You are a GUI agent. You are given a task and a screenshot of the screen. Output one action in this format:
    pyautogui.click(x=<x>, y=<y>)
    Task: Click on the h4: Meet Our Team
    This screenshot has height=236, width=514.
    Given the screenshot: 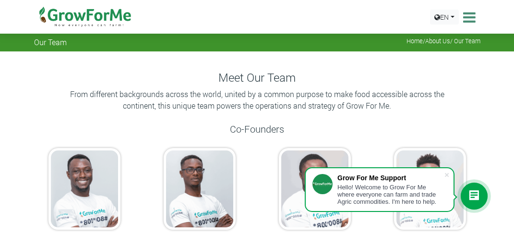 What is the action you would take?
    pyautogui.click(x=257, y=77)
    